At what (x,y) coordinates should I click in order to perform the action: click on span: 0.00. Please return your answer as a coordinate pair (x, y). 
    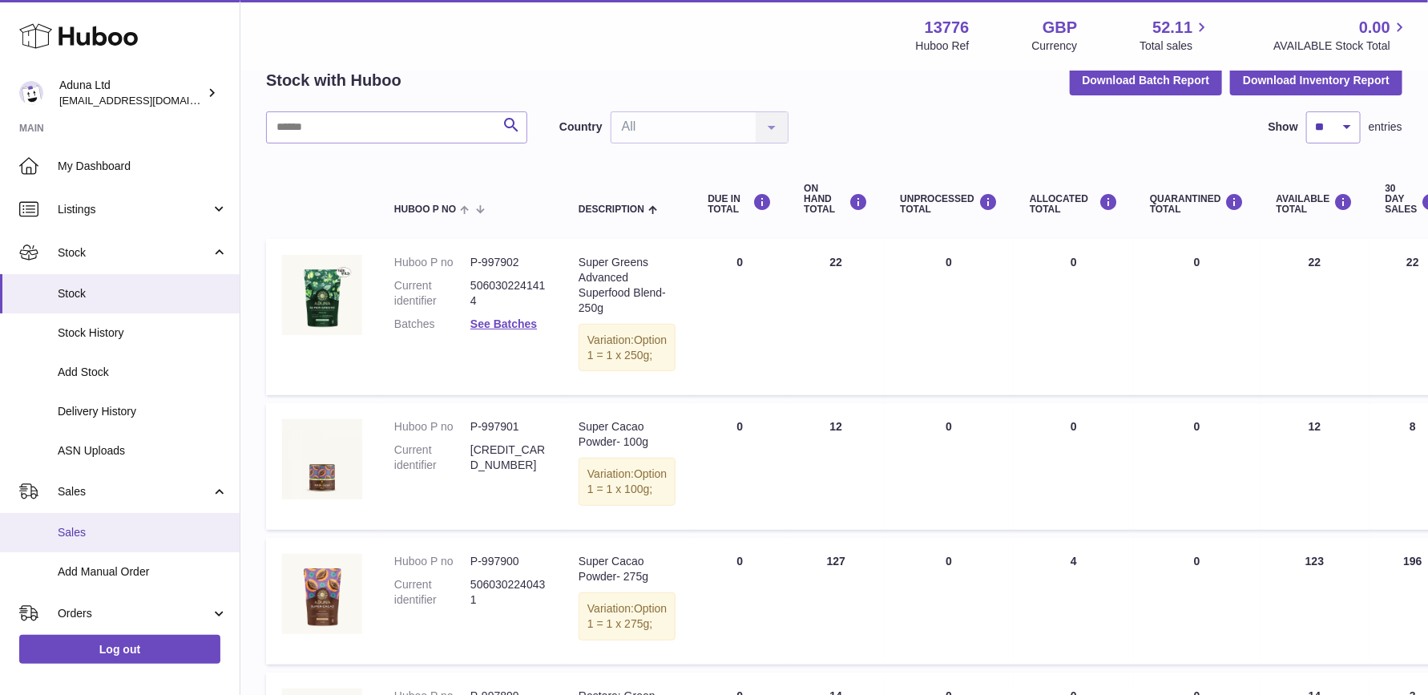
    Looking at the image, I should click on (1374, 27).